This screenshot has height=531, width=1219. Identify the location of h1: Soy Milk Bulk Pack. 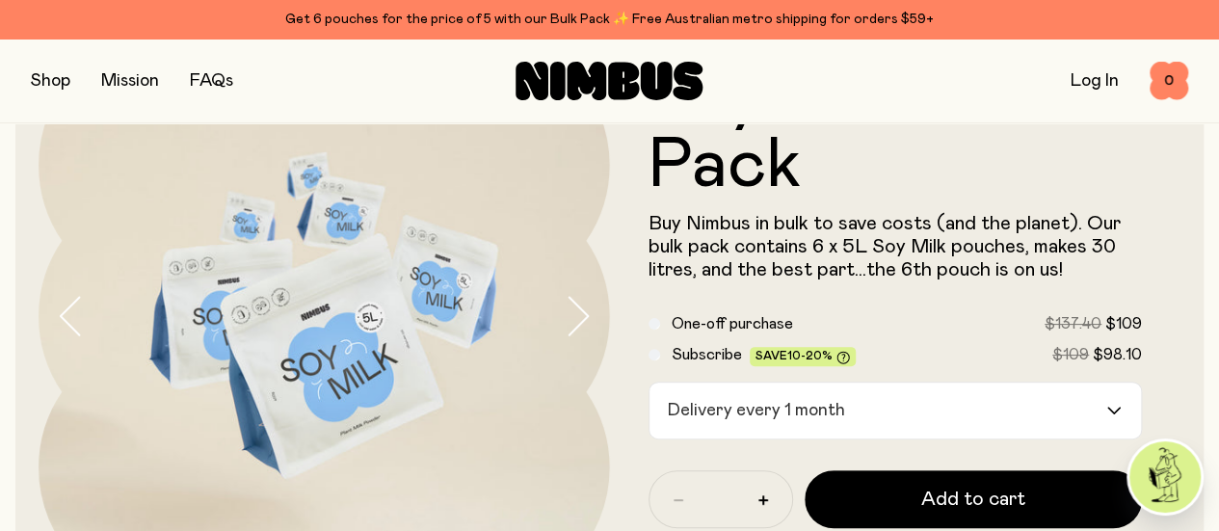
(895, 131).